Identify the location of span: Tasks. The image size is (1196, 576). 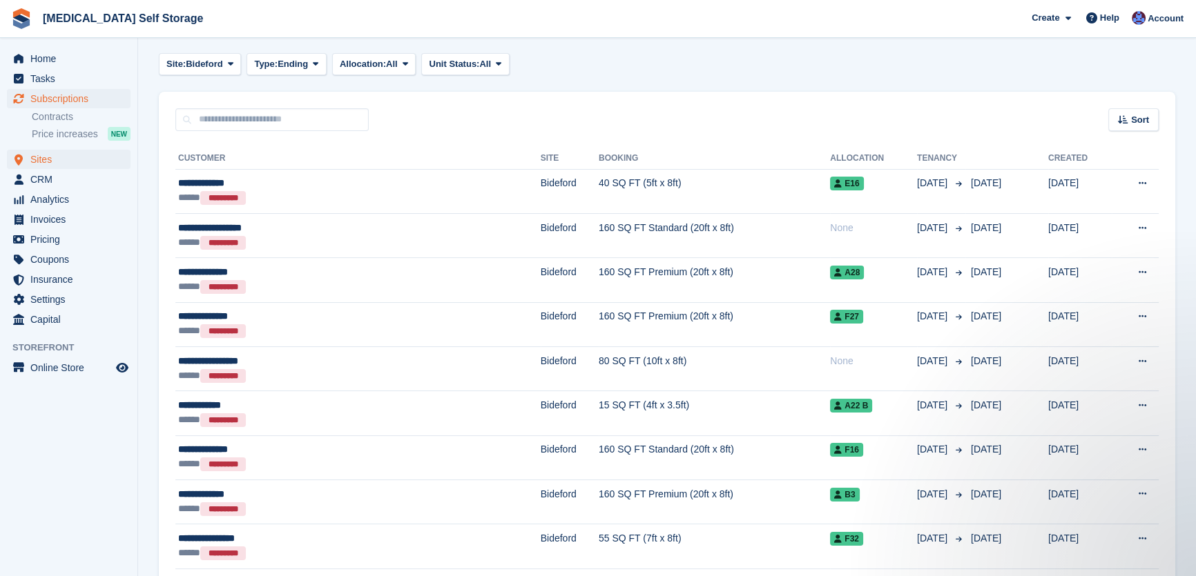
(72, 79).